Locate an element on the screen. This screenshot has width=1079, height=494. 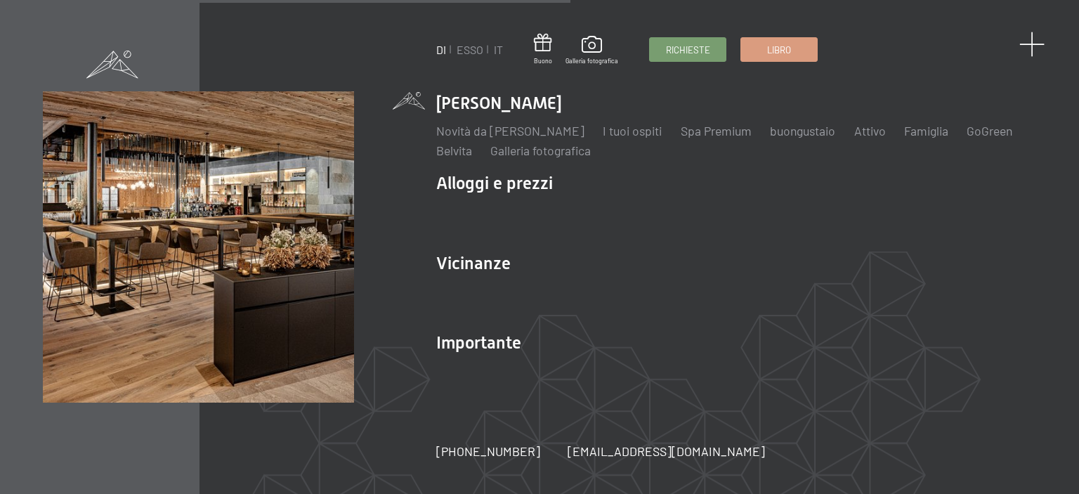
font: Famiglia is located at coordinates (925, 131).